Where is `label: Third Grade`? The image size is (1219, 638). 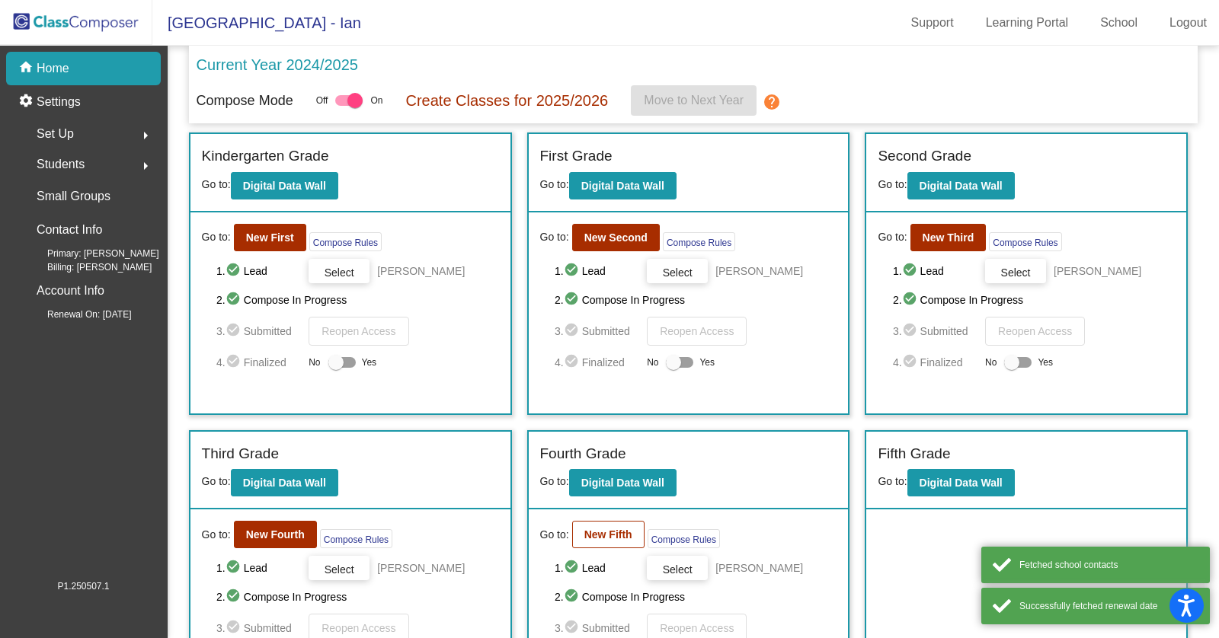 label: Third Grade is located at coordinates (240, 454).